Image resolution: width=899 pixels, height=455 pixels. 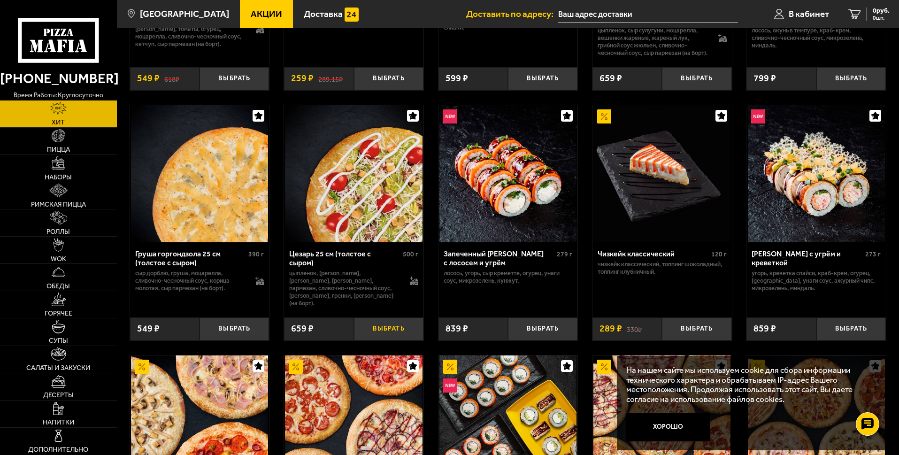 I want to click on span: 0 руб., so click(x=881, y=11).